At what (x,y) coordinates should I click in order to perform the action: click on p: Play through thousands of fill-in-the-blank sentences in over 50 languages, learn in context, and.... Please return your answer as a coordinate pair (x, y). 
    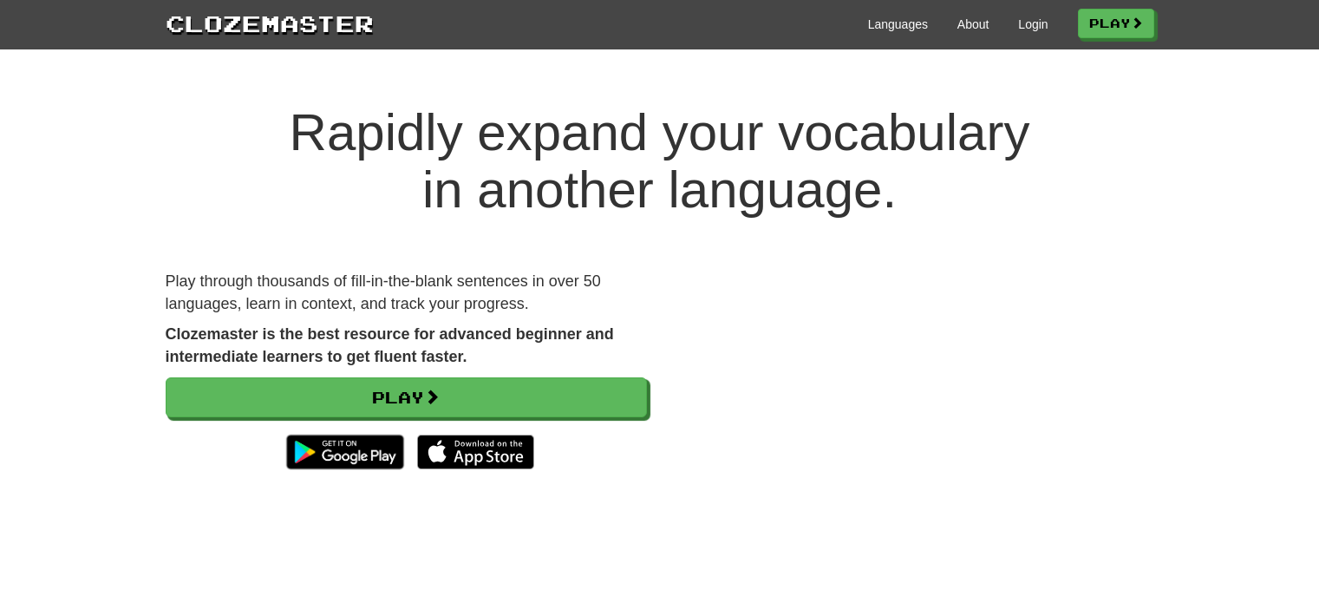
    Looking at the image, I should click on (406, 292).